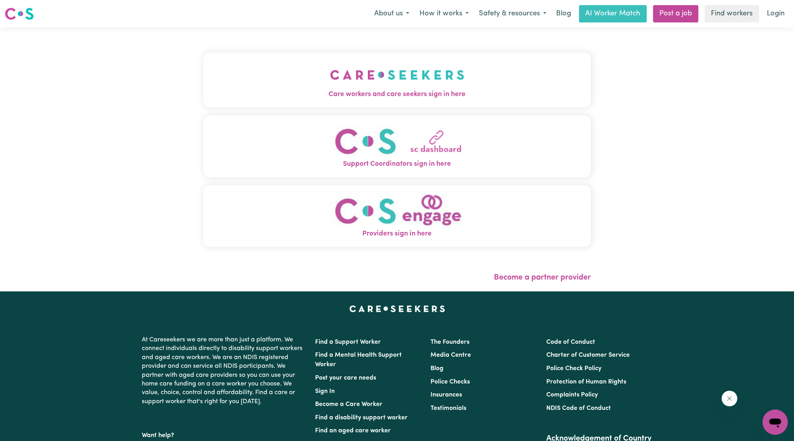 The height and width of the screenshot is (441, 794). What do you see at coordinates (397, 164) in the screenshot?
I see `span: Support Coordinators sign in here` at bounding box center [397, 164].